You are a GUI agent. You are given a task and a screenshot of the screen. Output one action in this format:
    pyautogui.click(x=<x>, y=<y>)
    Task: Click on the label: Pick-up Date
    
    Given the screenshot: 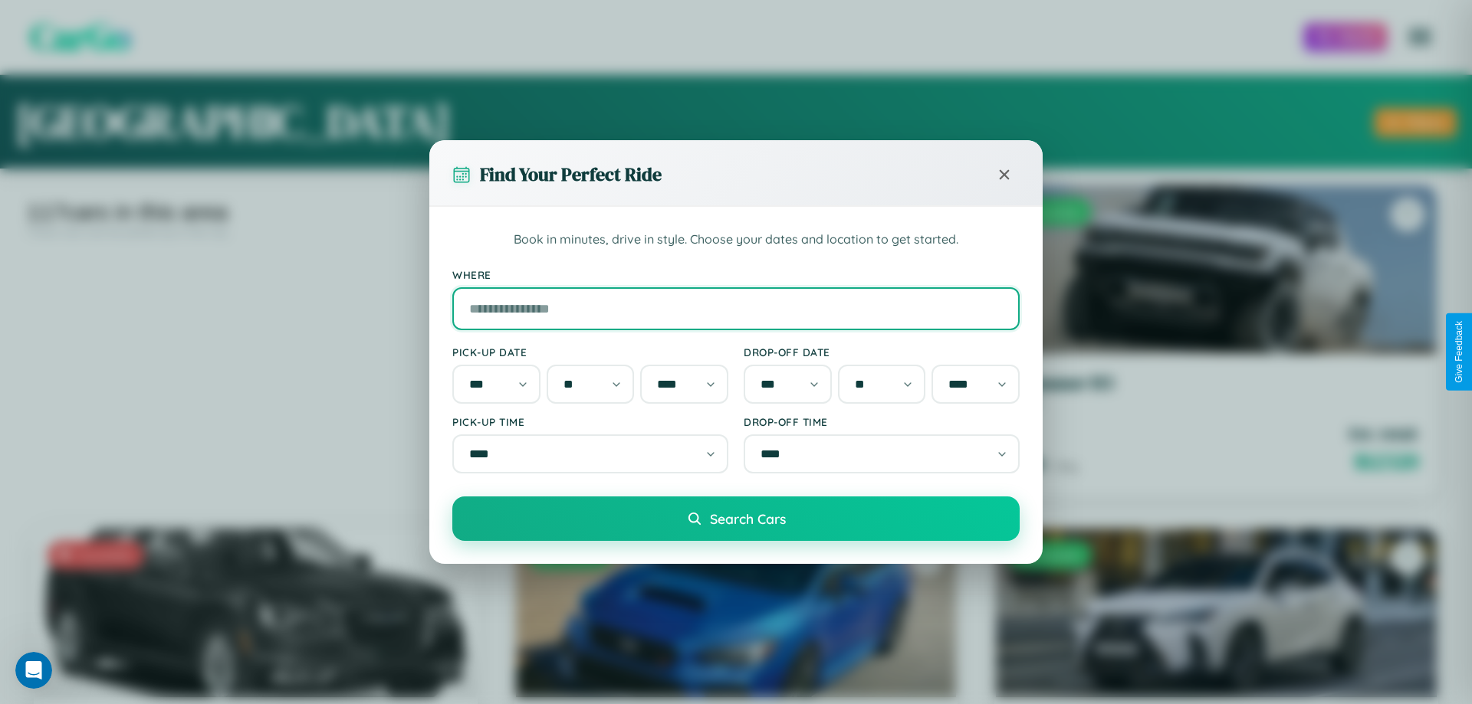 What is the action you would take?
    pyautogui.click(x=590, y=352)
    